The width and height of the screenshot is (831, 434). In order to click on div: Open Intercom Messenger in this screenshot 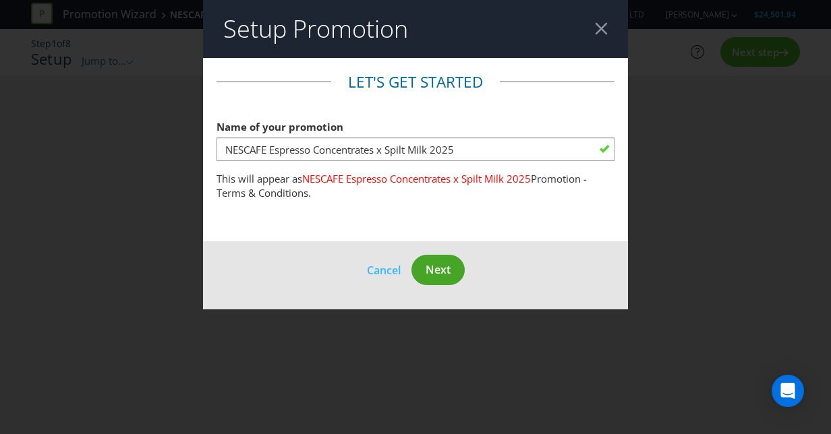, I will do `click(788, 391)`.